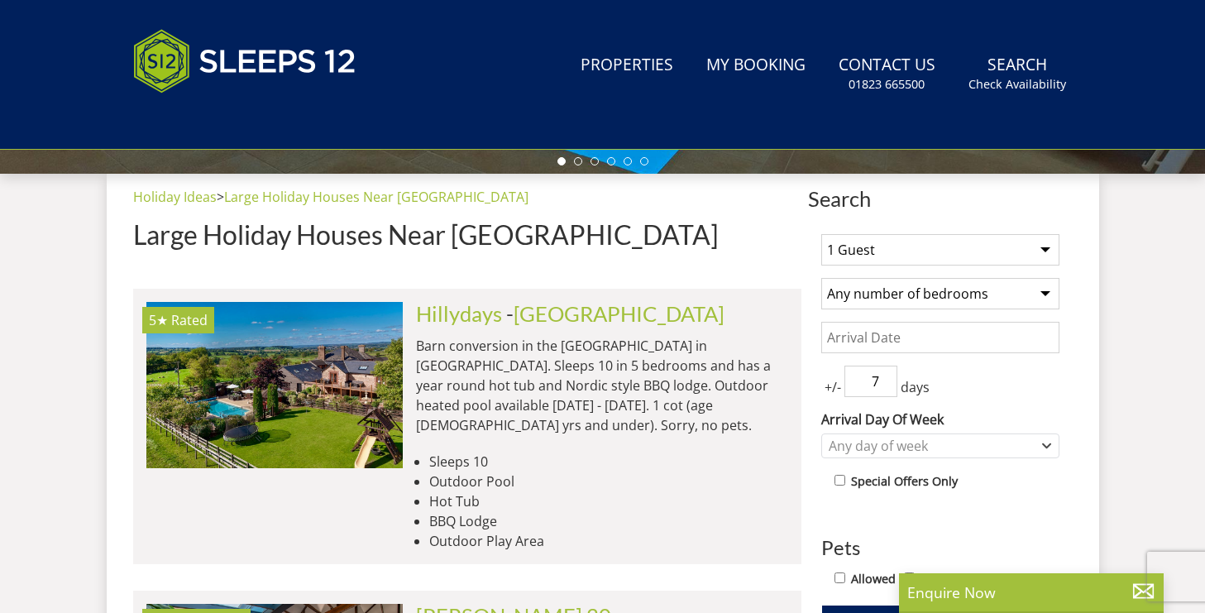 The height and width of the screenshot is (613, 1205). What do you see at coordinates (873, 579) in the screenshot?
I see `label: Allowed` at bounding box center [873, 579].